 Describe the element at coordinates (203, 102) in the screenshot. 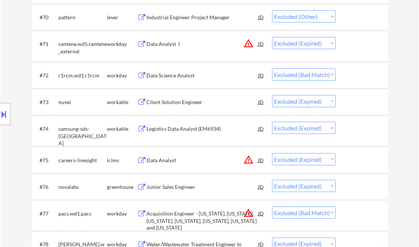

I see `div: Client Solution Engineer` at that location.